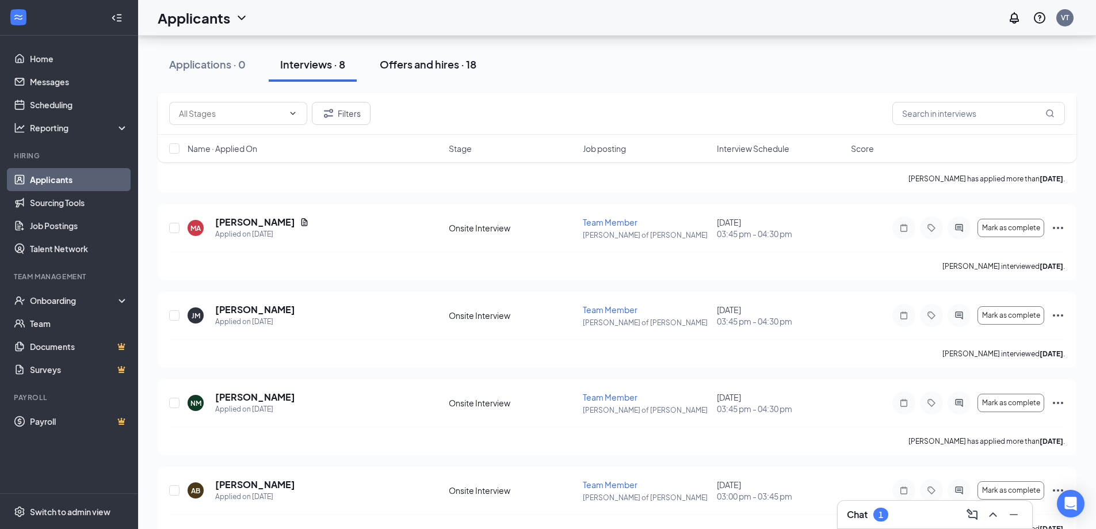 The width and height of the screenshot is (1096, 529). What do you see at coordinates (753, 148) in the screenshot?
I see `span: Interview Schedule` at bounding box center [753, 148].